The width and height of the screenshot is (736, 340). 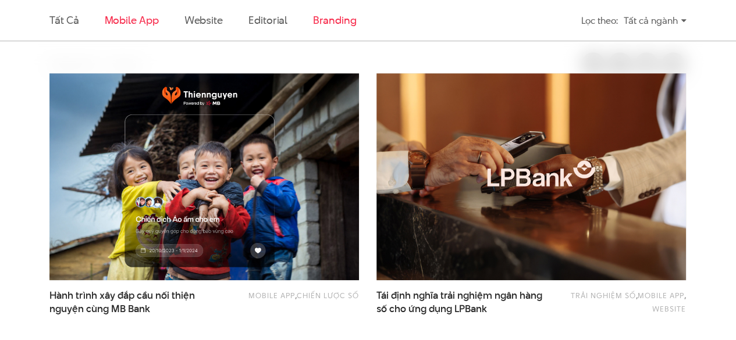 I want to click on img: LPBank Thumb, so click(x=531, y=177).